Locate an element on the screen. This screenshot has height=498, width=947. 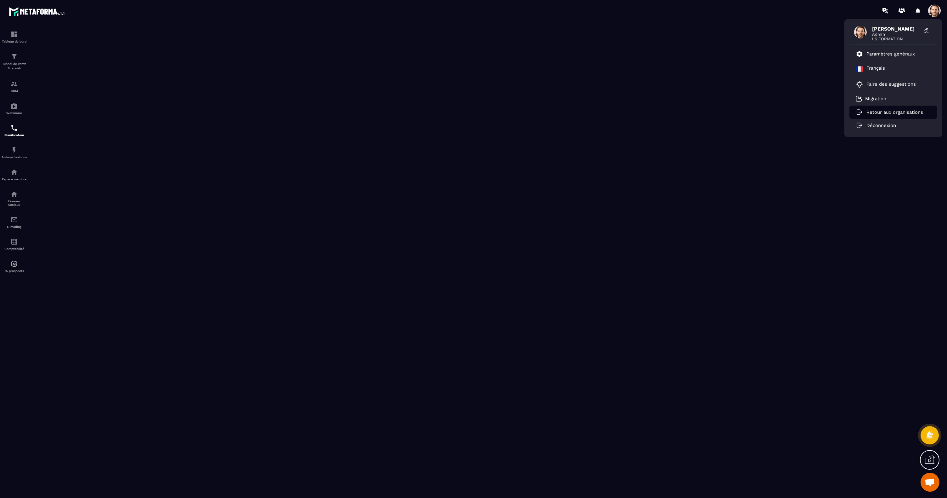
a: Migration is located at coordinates (871, 99).